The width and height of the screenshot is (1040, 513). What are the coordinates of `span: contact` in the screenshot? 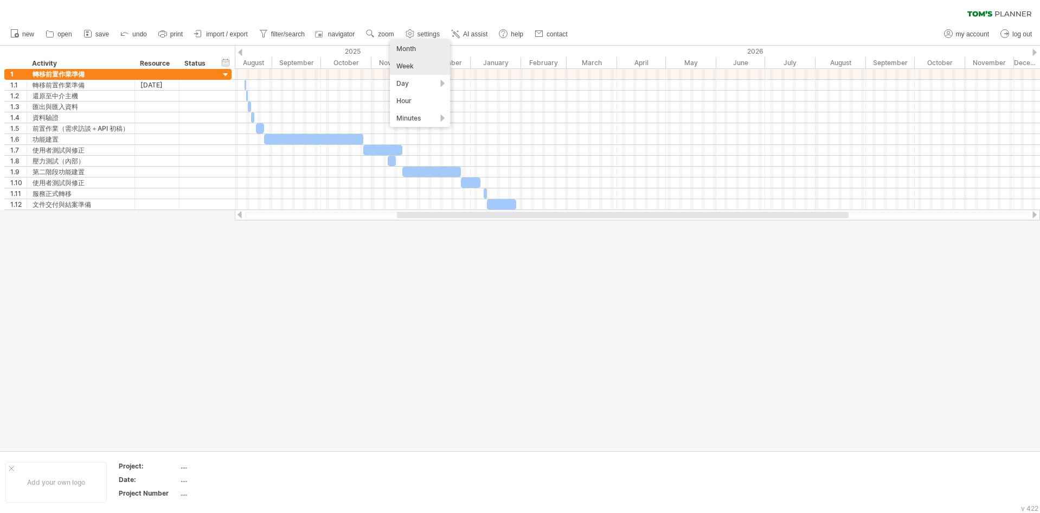 It's located at (557, 34).